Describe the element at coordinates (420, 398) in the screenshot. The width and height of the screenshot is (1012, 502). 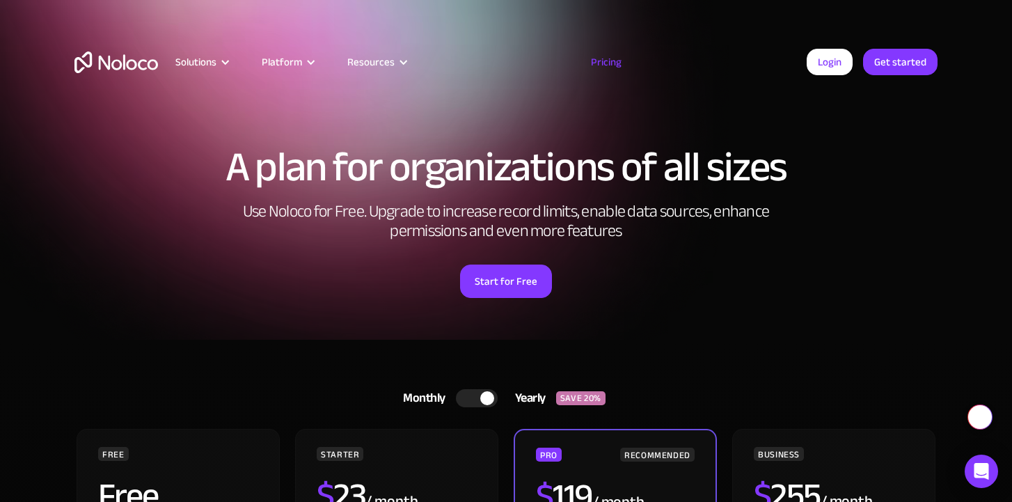
I see `div: Monthly` at that location.